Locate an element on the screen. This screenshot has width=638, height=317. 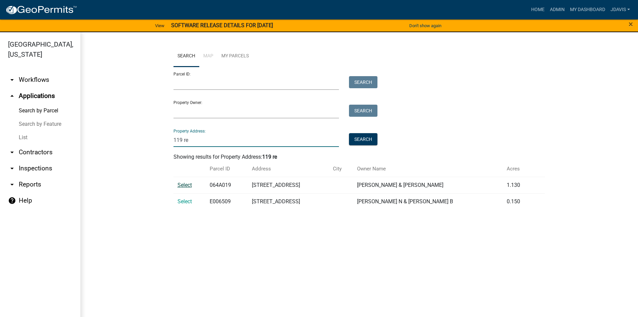
th: Acres is located at coordinates (518, 169).